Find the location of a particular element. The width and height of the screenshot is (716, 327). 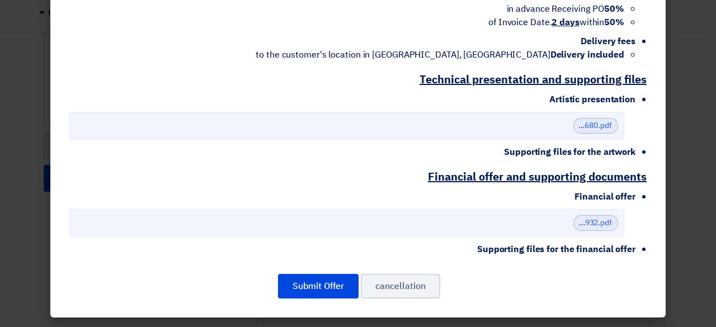

font: of Invoice Date. is located at coordinates (520, 22).